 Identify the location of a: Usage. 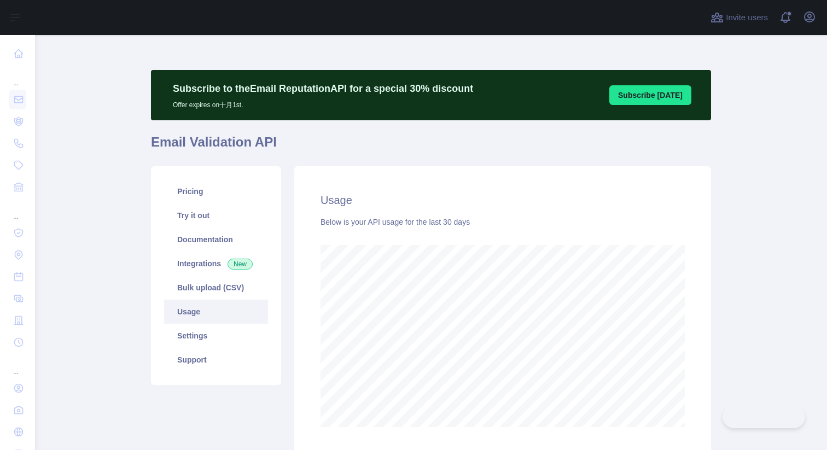
(216, 312).